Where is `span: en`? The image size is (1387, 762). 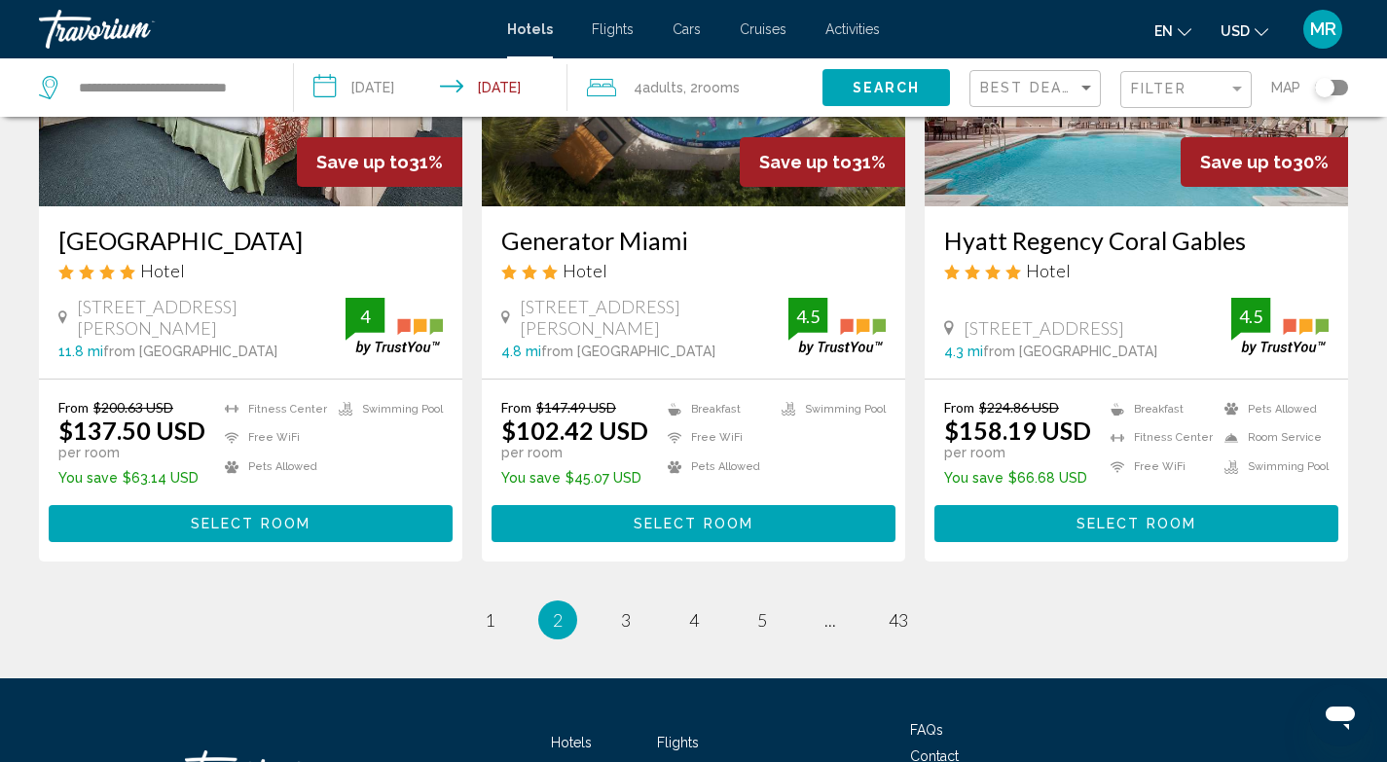
span: en is located at coordinates (1163, 31).